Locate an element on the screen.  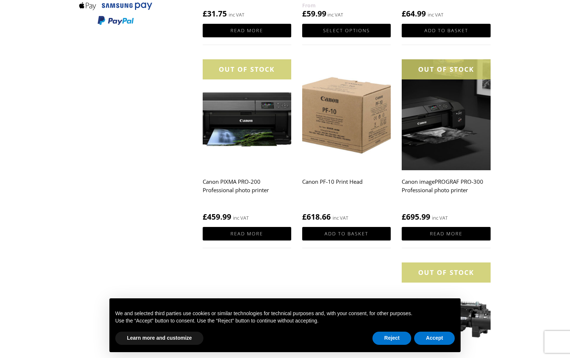
a: Select options for “Canon imagePROGRAF PRO-1000 Ink Tanks 80ml (PFI-1000)” is located at coordinates (346, 30).